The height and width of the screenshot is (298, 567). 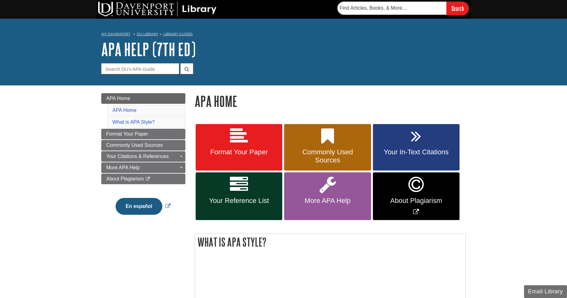 I want to click on a: Your Citations & References, so click(x=143, y=156).